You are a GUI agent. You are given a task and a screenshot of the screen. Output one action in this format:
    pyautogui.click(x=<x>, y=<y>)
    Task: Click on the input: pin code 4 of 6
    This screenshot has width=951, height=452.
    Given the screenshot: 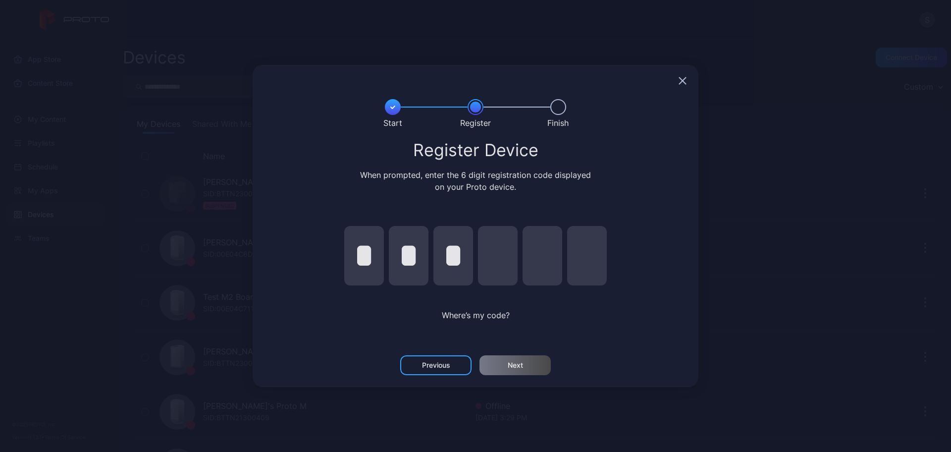 What is the action you would take?
    pyautogui.click(x=498, y=255)
    